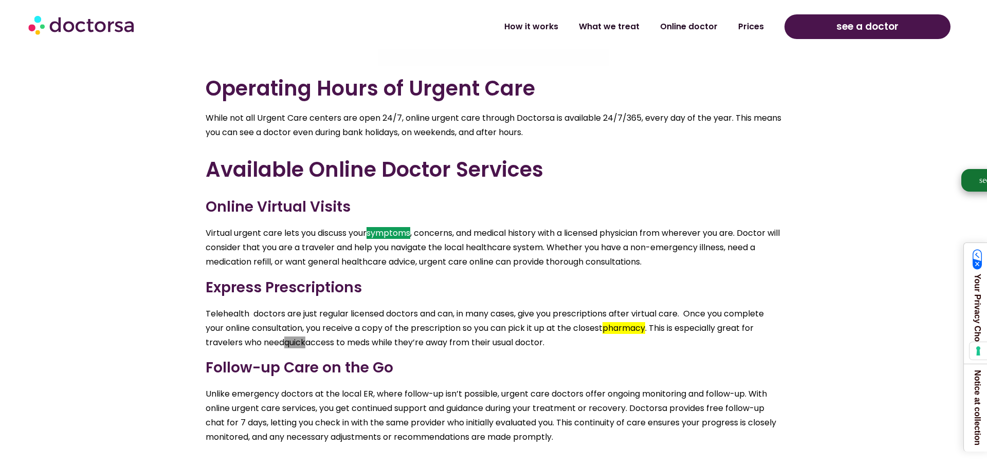 This screenshot has height=468, width=987. Describe the element at coordinates (978, 351) in the screenshot. I see `button: Your consent preferences for tracking technologies` at that location.